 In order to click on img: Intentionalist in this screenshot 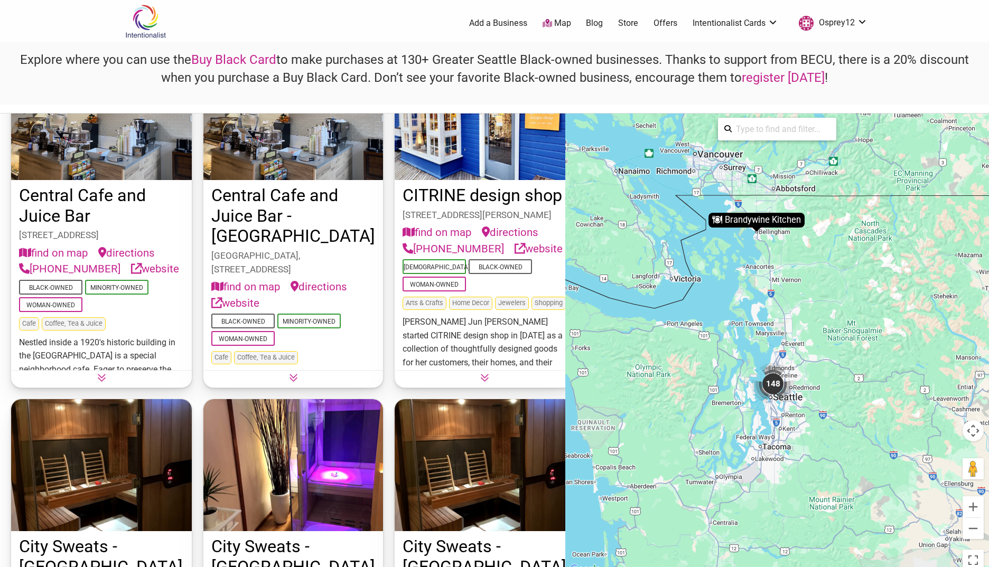, I will do `click(145, 21)`.